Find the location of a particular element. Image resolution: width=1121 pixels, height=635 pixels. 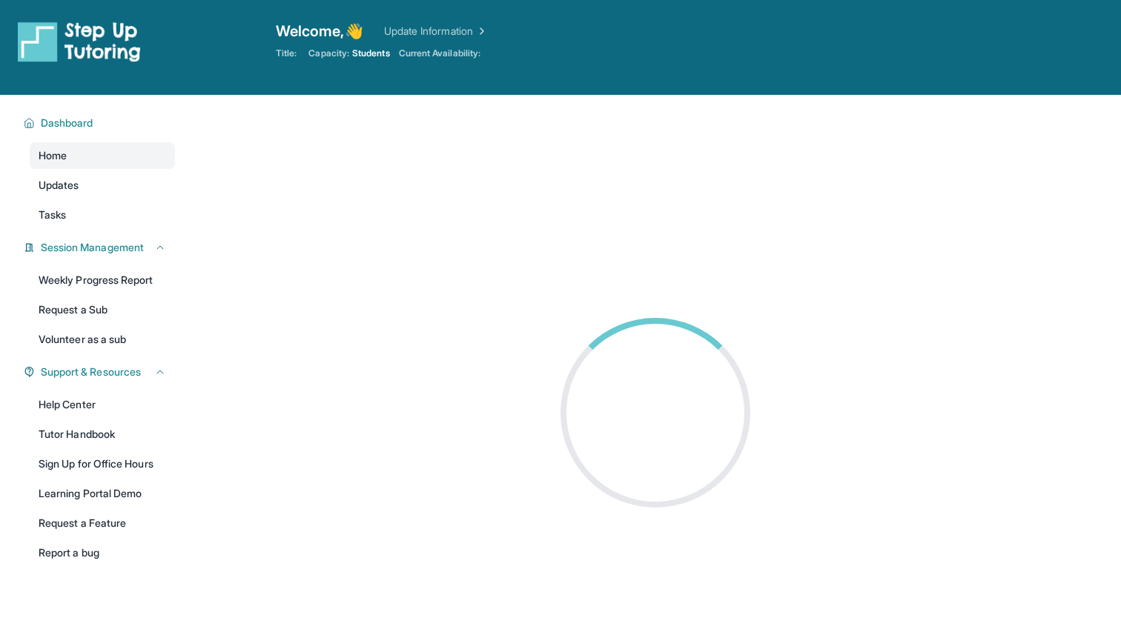

a: Update Information is located at coordinates (436, 31).